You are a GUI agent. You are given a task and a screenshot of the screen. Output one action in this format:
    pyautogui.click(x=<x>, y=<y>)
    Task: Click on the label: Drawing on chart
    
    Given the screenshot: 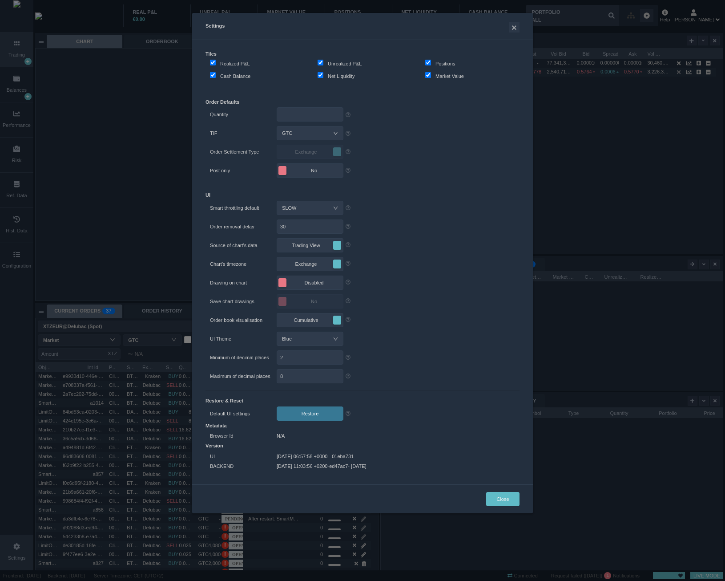 What is the action you would take?
    pyautogui.click(x=243, y=283)
    